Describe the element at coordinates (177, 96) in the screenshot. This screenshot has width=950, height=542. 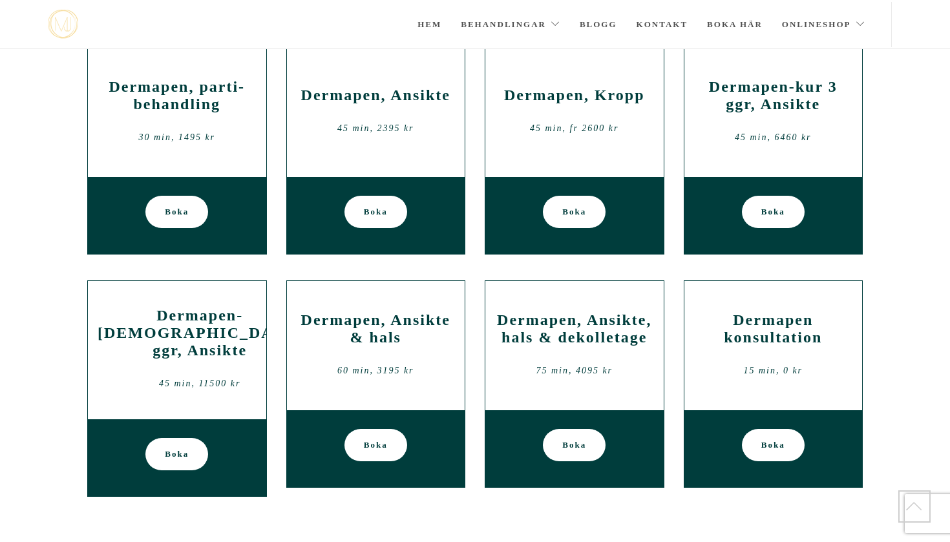
I see `h2: Dermapen, parti-behandling` at that location.